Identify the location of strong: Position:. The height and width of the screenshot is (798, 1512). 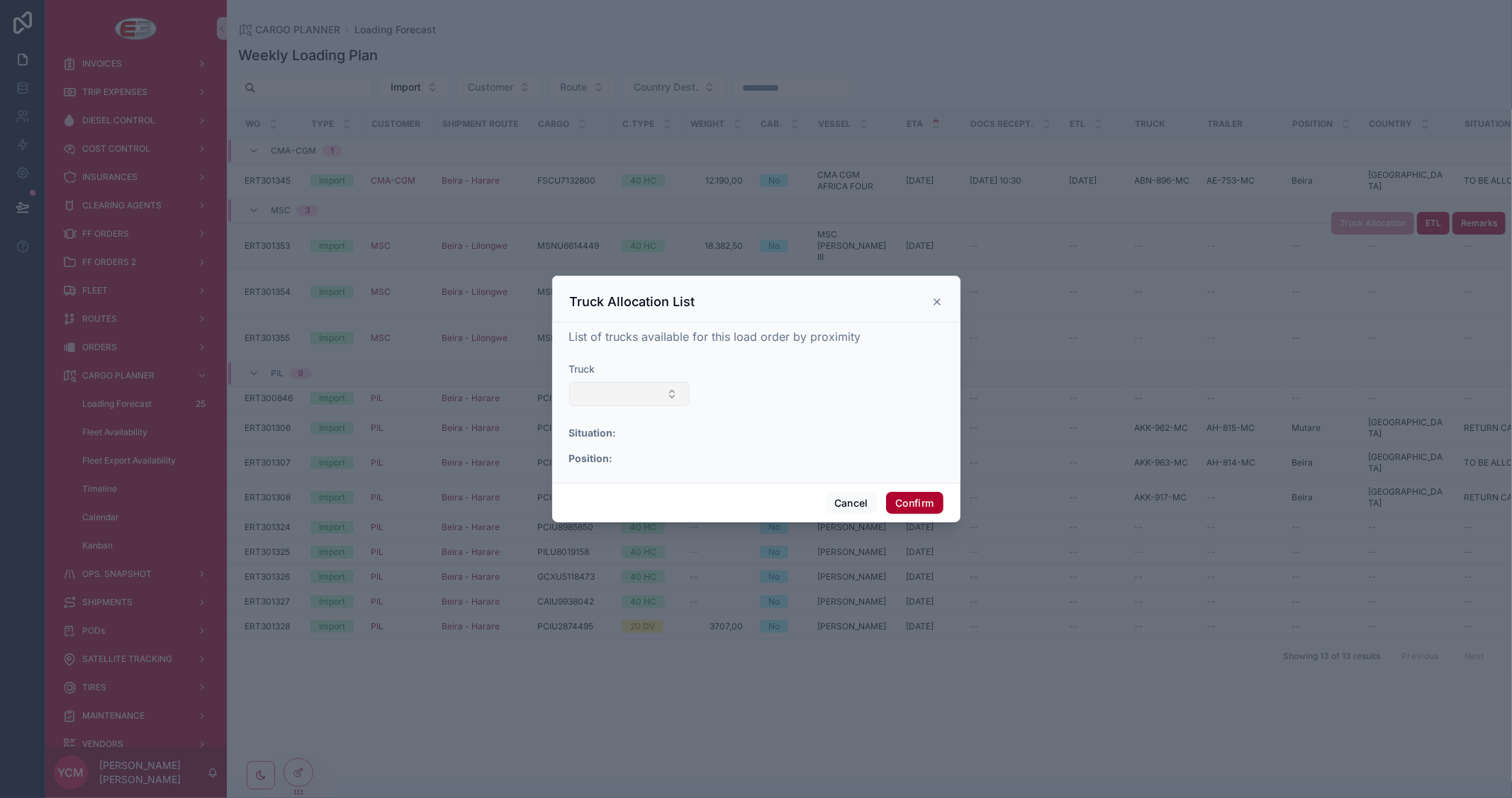
(591, 458).